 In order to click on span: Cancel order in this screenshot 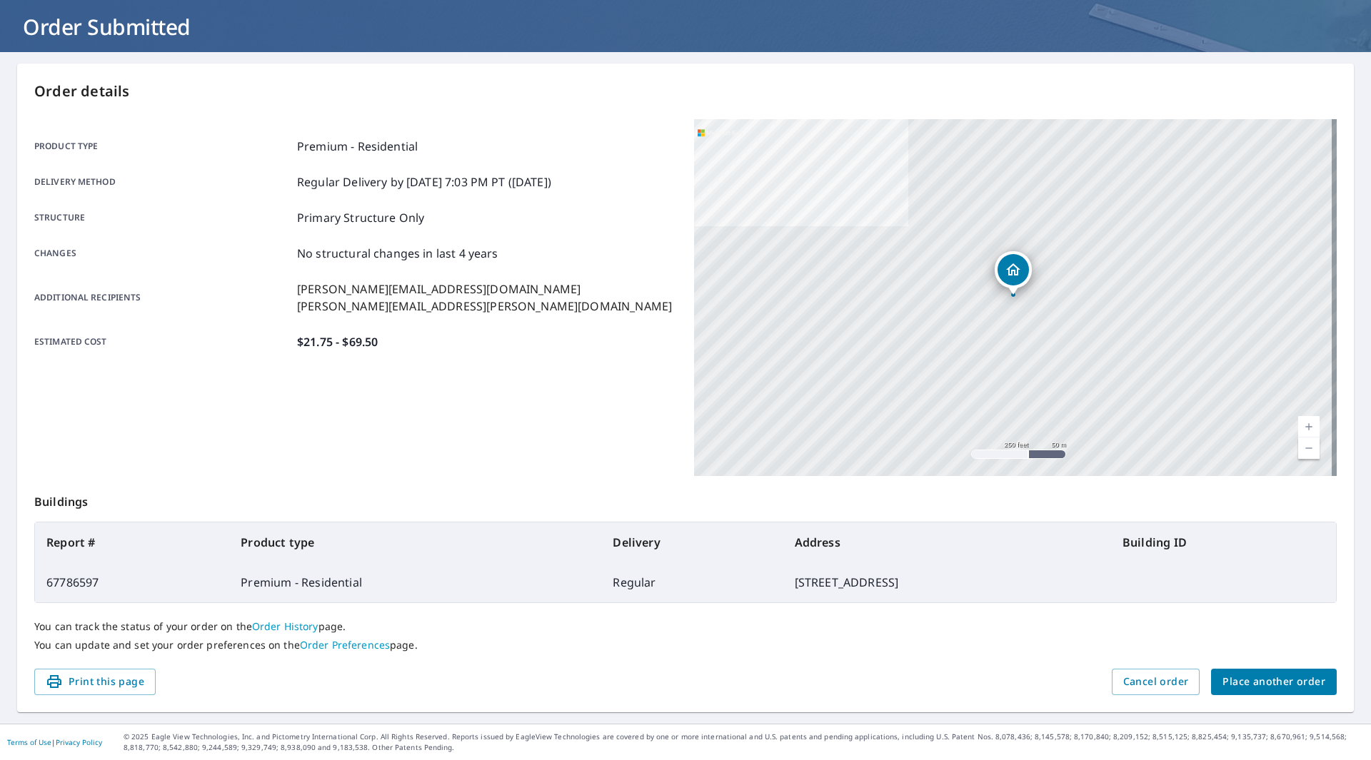, I will do `click(1156, 682)`.